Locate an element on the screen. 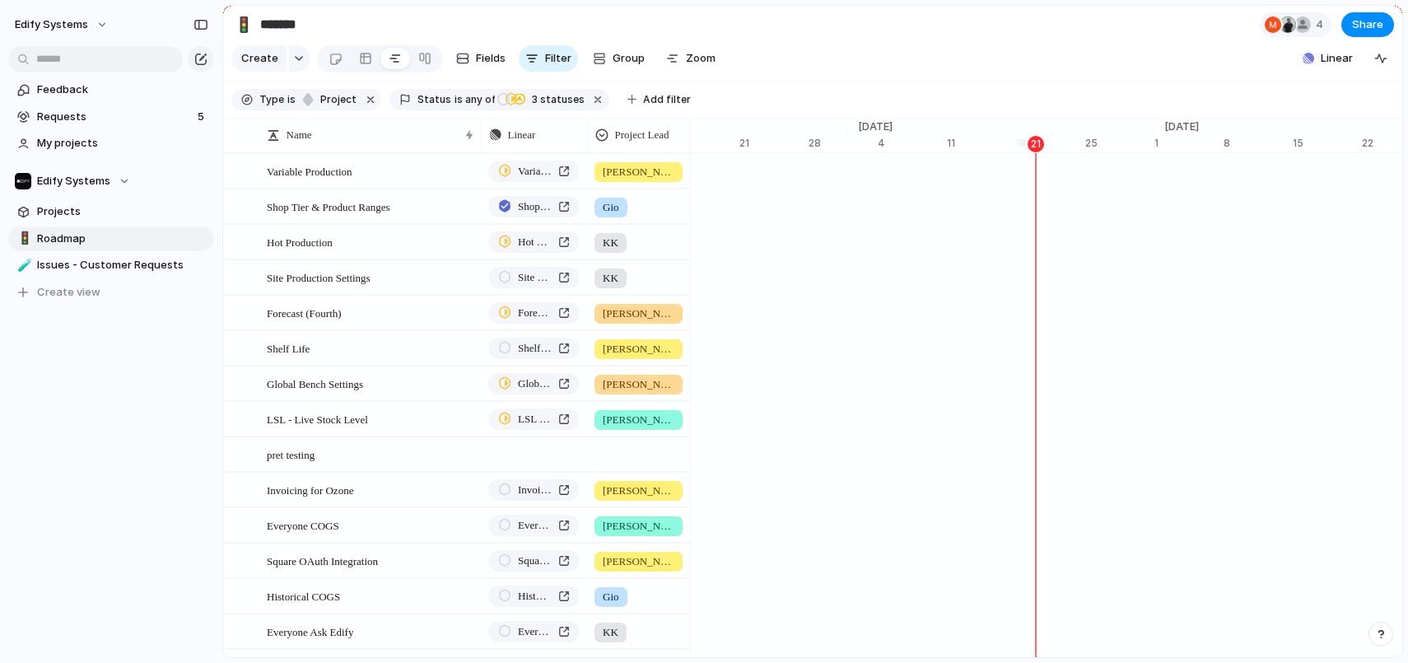 This screenshot has width=1408, height=663. span: Edify Systems is located at coordinates (51, 25).